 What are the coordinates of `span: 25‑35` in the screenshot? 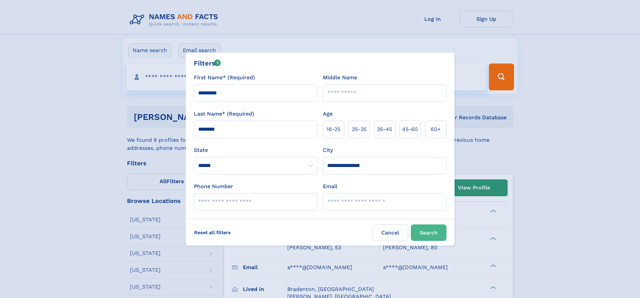 It's located at (359, 129).